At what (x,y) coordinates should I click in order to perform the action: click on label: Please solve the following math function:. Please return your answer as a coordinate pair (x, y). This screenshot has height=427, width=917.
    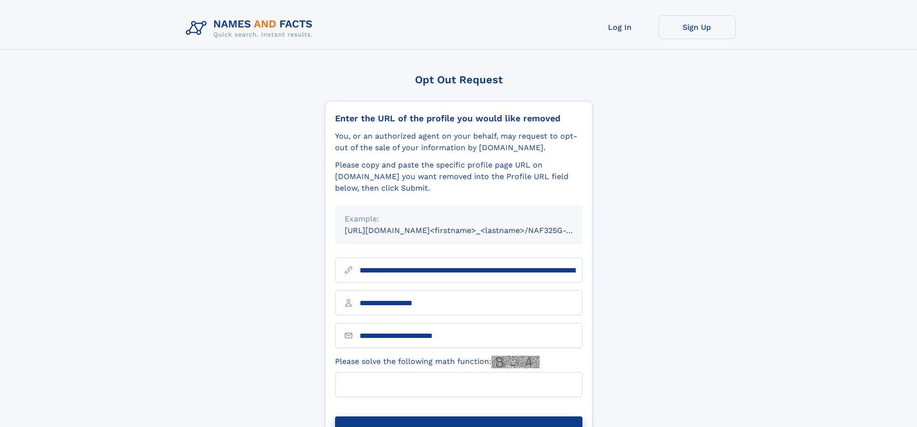
    Looking at the image, I should click on (437, 362).